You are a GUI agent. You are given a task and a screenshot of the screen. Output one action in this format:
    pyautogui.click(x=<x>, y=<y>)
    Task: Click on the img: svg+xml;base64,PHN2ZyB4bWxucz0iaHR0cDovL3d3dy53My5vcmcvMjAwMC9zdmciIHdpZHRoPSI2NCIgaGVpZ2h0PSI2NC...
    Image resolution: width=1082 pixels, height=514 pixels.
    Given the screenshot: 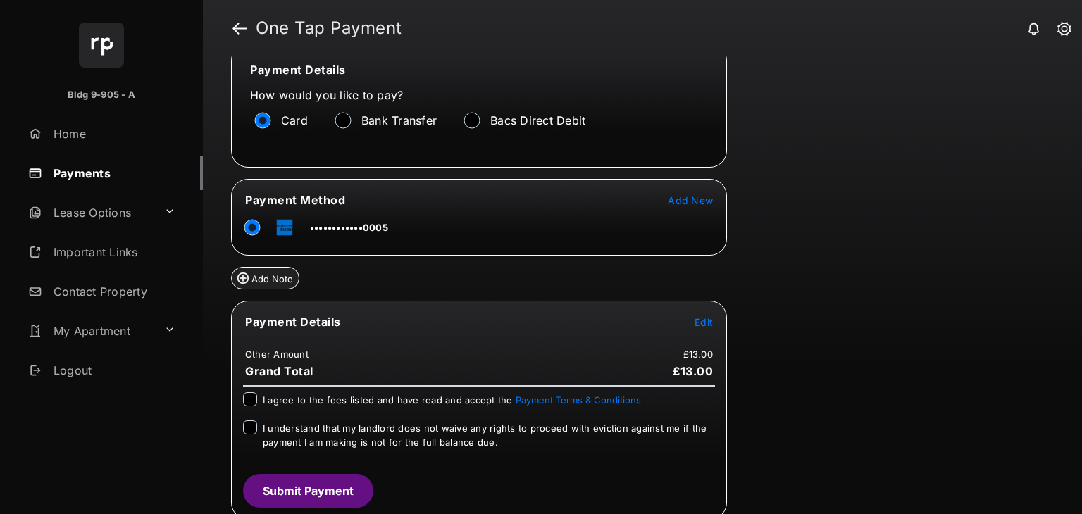 What is the action you would take?
    pyautogui.click(x=101, y=45)
    